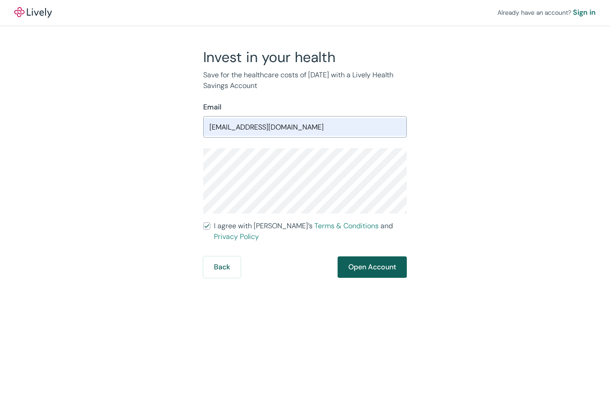  Describe the element at coordinates (236, 236) in the screenshot. I see `a: Privacy Policy` at that location.